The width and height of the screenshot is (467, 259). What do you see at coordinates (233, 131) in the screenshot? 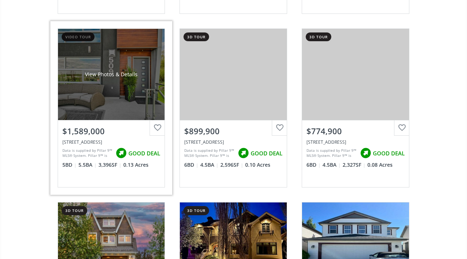
I see `div: $899,900` at bounding box center [233, 131].